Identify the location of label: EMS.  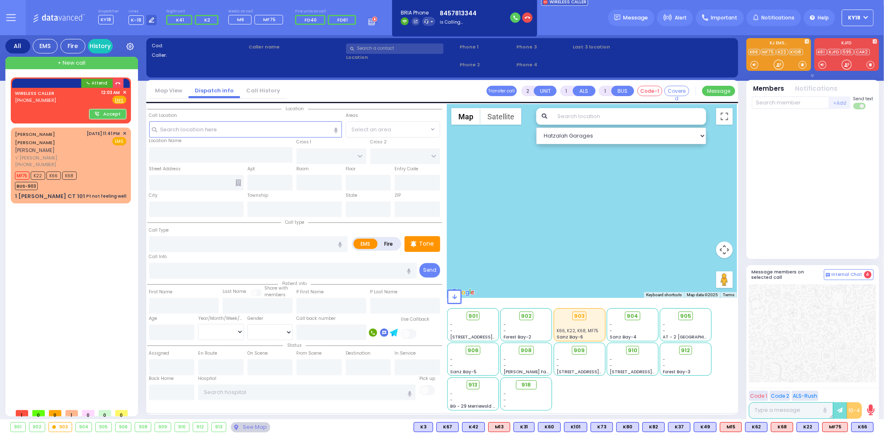
(365, 244).